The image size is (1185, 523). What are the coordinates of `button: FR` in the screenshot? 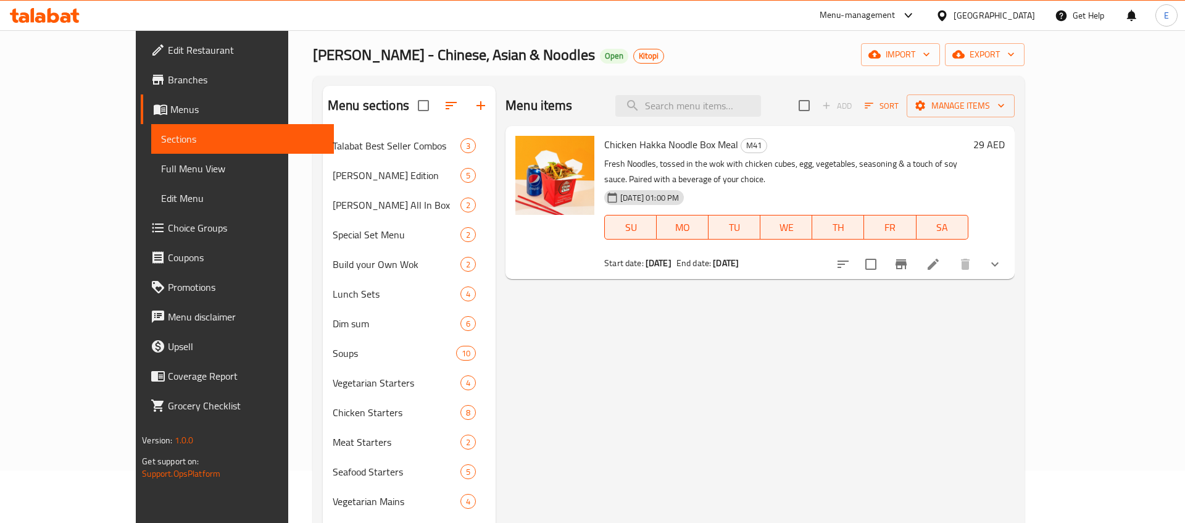 It's located at (890, 227).